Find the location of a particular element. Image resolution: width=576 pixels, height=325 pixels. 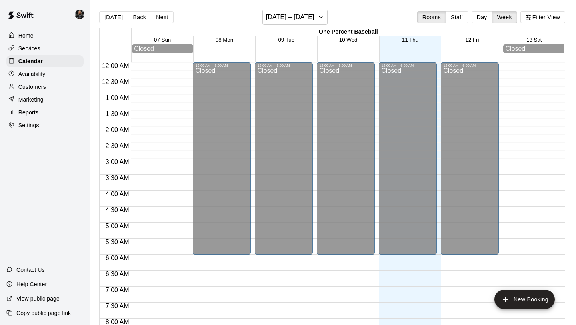

span: 5:30 AM is located at coordinates (117, 242).